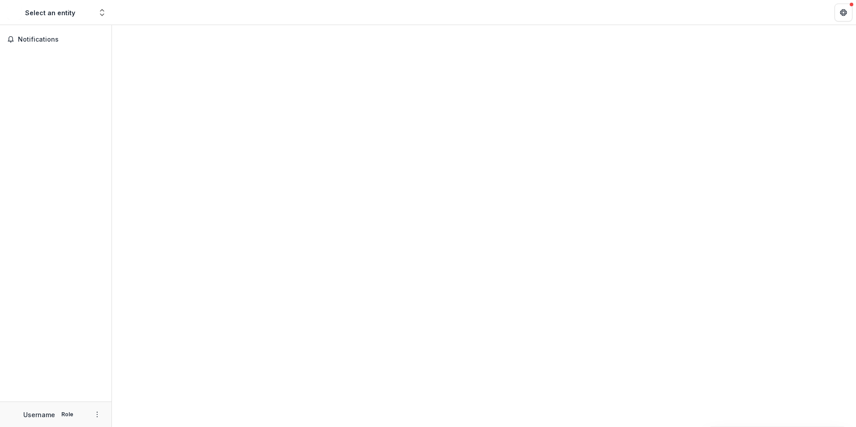  Describe the element at coordinates (97, 415) in the screenshot. I see `button: More` at that location.